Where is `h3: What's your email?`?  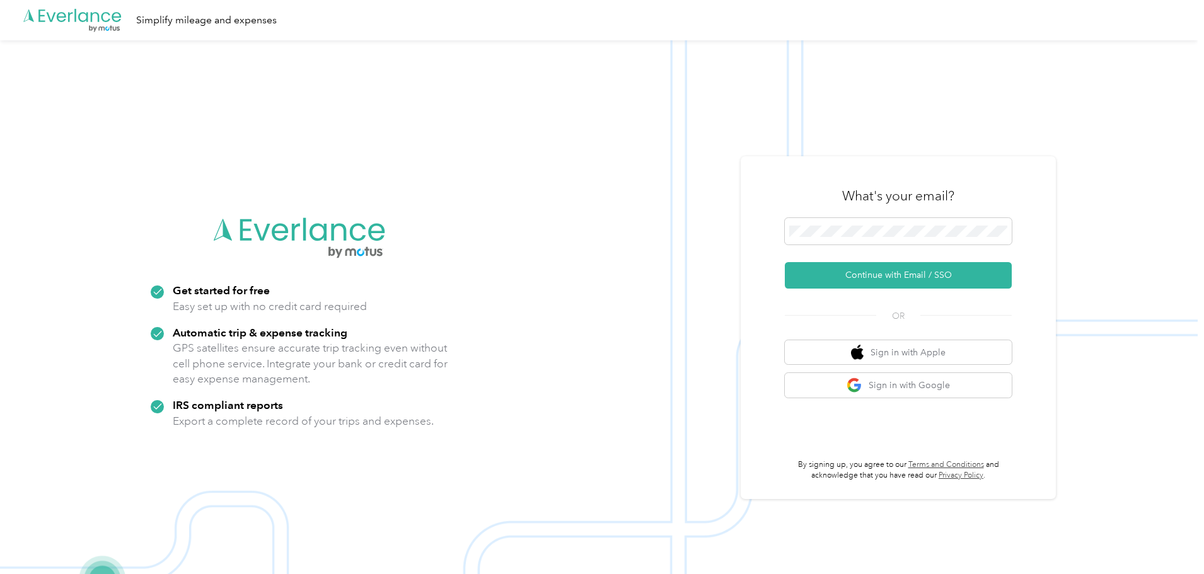 h3: What's your email? is located at coordinates (898, 196).